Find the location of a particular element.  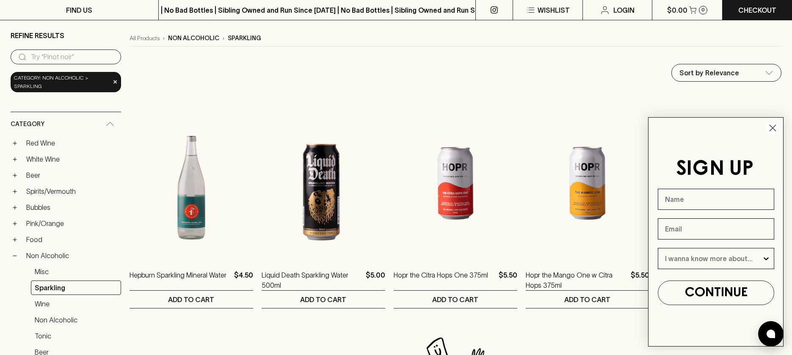

a: Liquid Death Sparkling Water 500ml is located at coordinates (312, 280).